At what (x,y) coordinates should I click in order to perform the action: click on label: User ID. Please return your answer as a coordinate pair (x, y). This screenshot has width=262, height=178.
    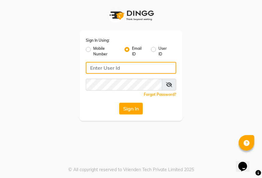
    Looking at the image, I should click on (165, 51).